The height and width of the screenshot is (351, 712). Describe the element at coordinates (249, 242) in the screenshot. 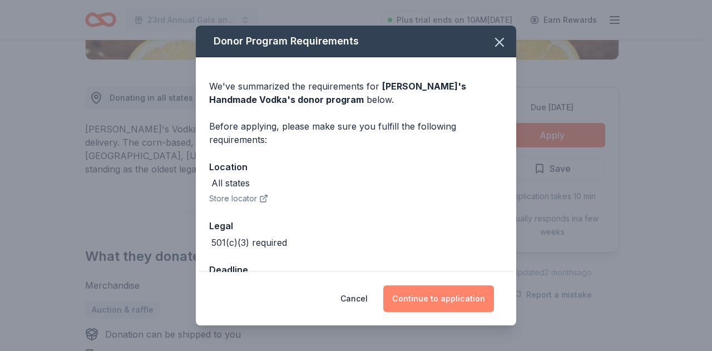

I see `div: 501(c)(3) required` at that location.